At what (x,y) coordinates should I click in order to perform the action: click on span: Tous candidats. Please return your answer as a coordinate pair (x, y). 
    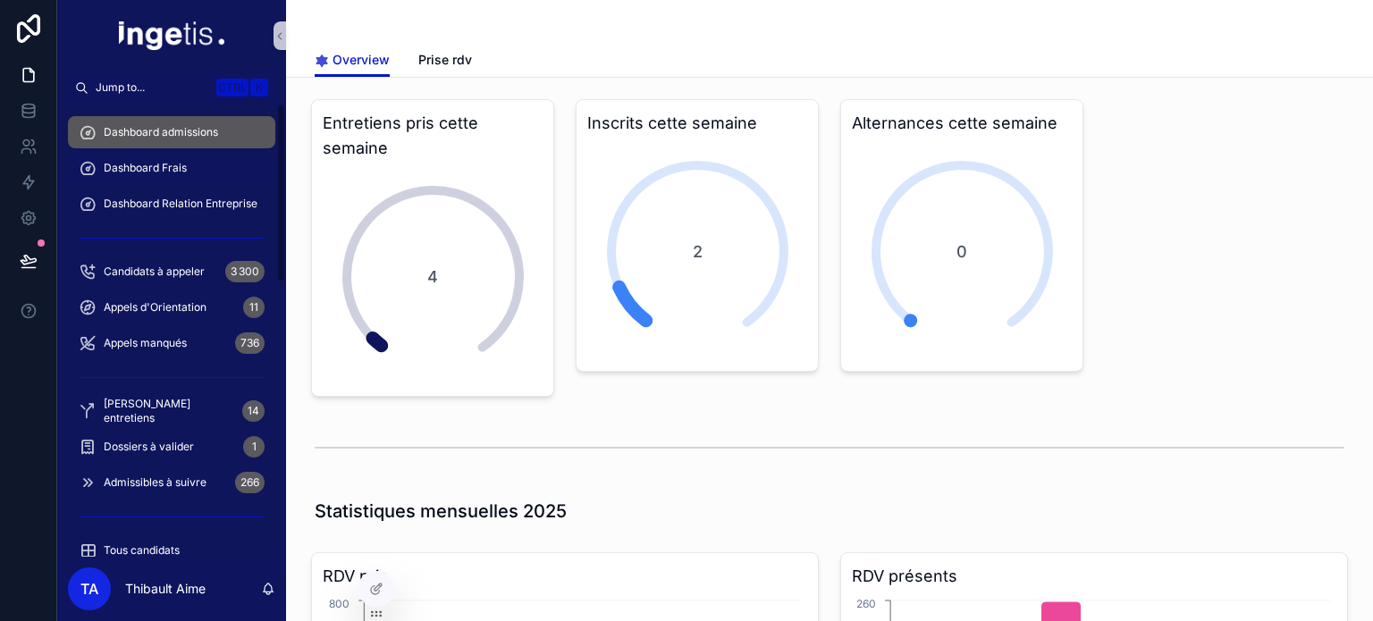
    Looking at the image, I should click on (141, 550).